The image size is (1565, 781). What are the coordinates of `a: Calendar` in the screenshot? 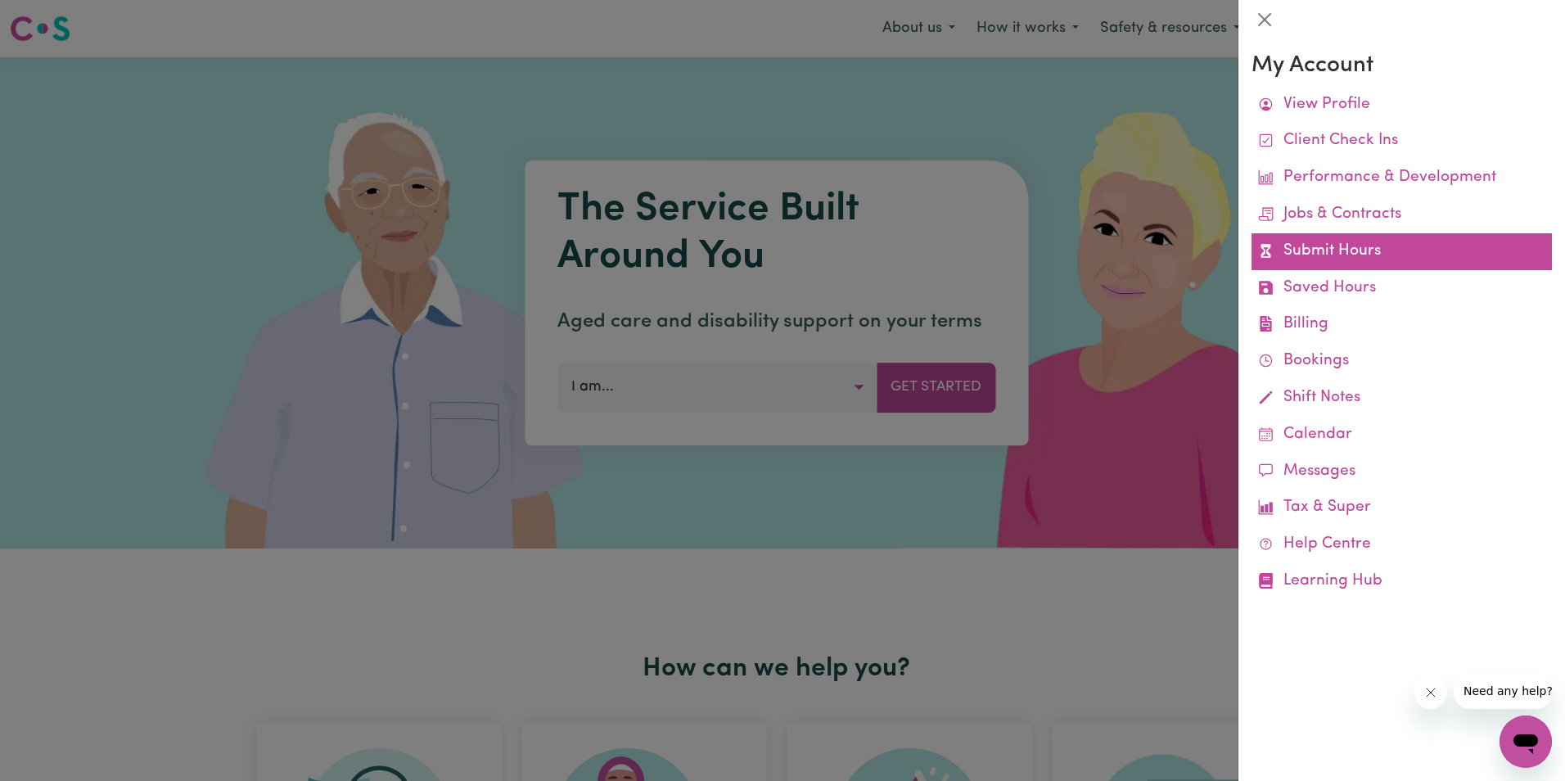 It's located at (1401, 435).